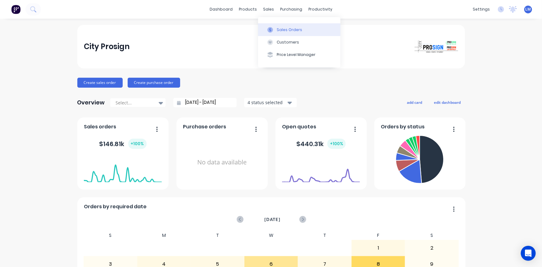 The width and height of the screenshot is (542, 267). I want to click on div: sales, so click(268, 9).